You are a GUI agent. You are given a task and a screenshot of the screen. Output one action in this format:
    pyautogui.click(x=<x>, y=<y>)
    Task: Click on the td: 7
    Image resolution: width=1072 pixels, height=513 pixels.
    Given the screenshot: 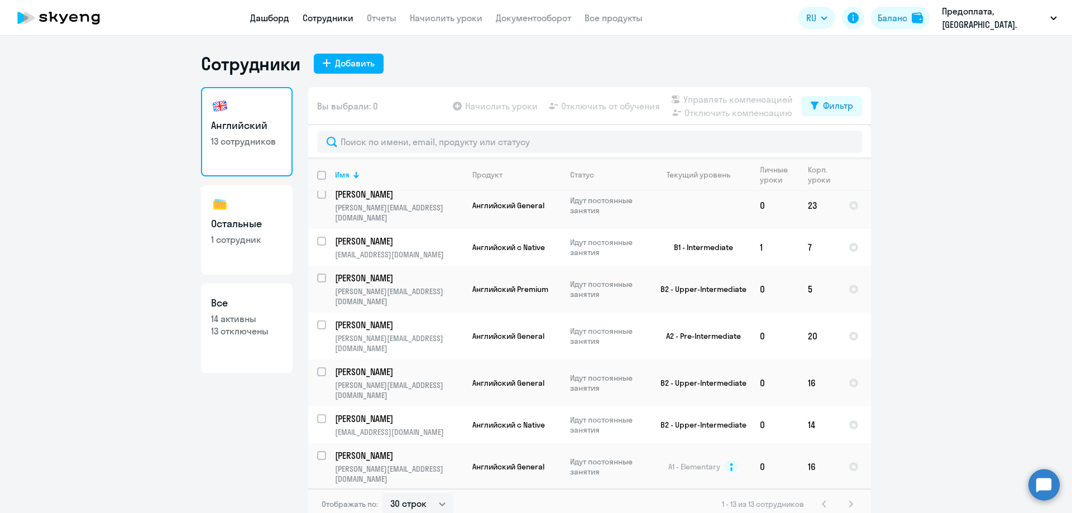 What is the action you would take?
    pyautogui.click(x=819, y=247)
    